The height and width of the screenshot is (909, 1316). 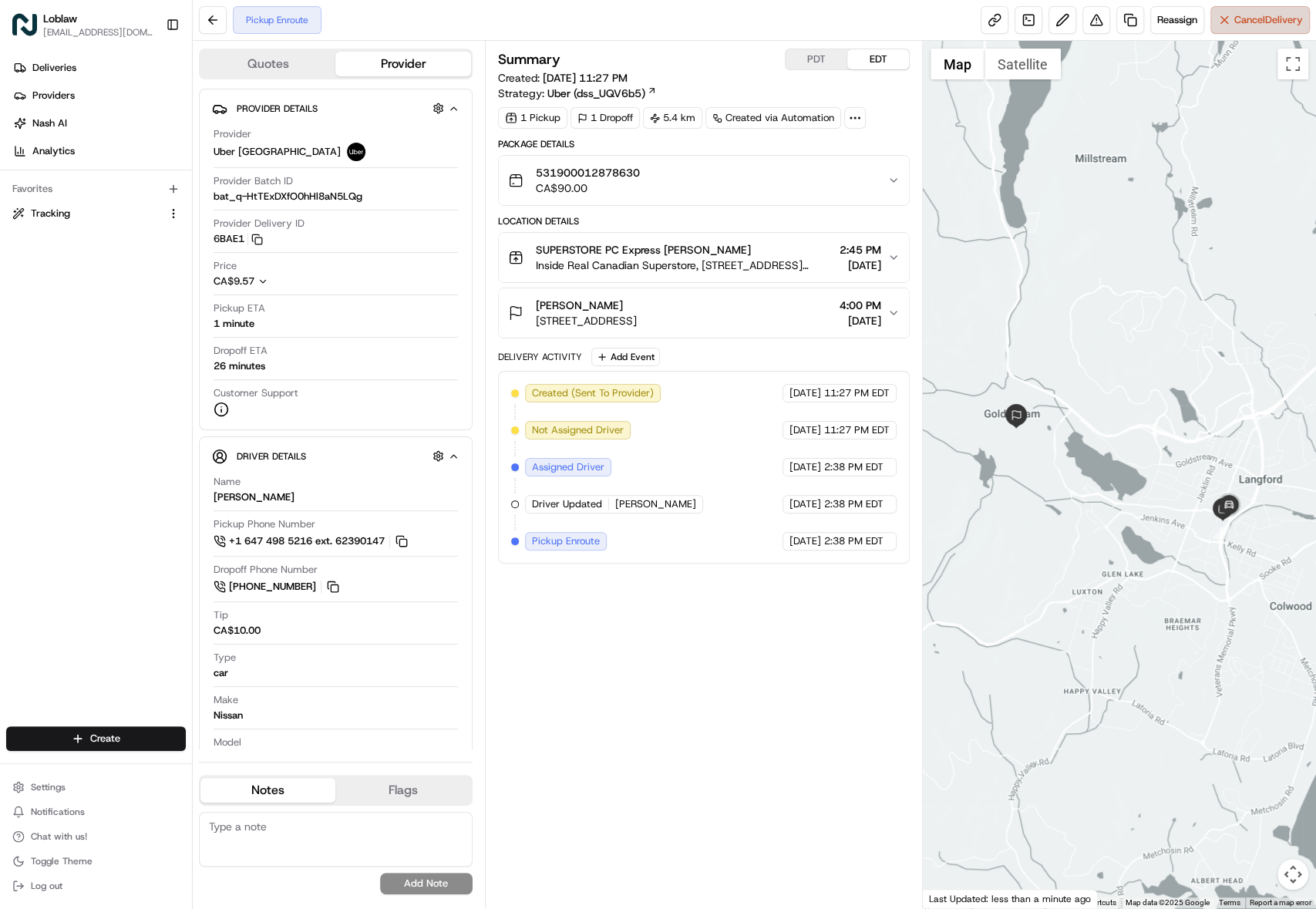 What do you see at coordinates (58, 837) in the screenshot?
I see `span: Chat with us!` at bounding box center [58, 837].